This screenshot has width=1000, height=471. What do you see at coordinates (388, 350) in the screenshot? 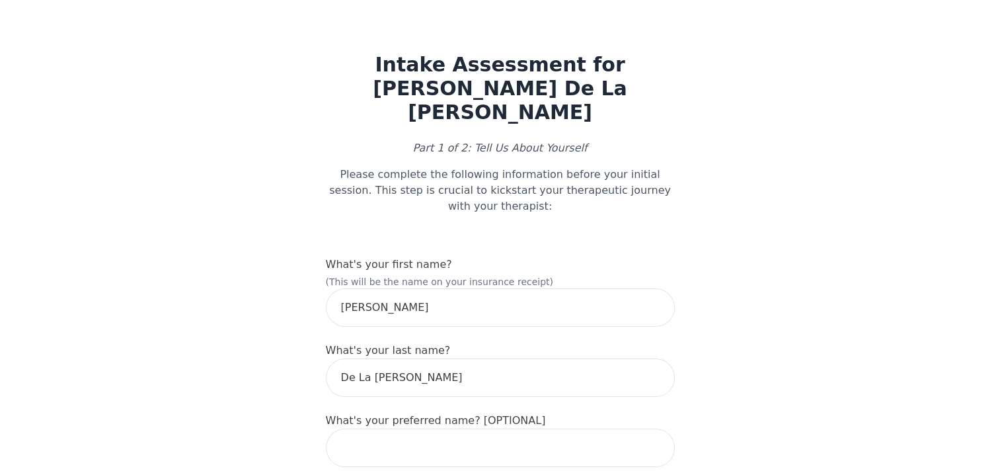
I see `label: What's your last name?` at bounding box center [388, 350].